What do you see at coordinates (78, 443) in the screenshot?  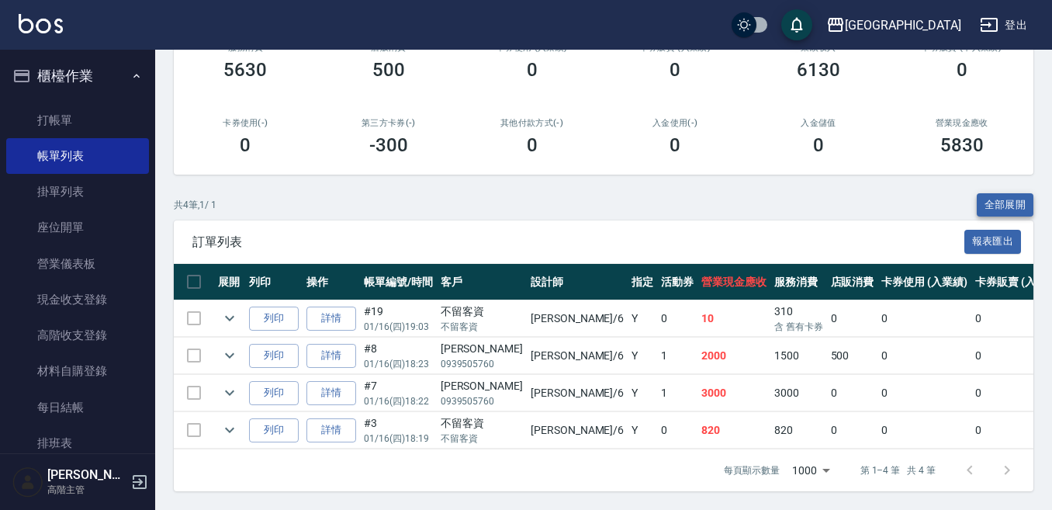 I see `a: 排班表` at bounding box center [78, 443].